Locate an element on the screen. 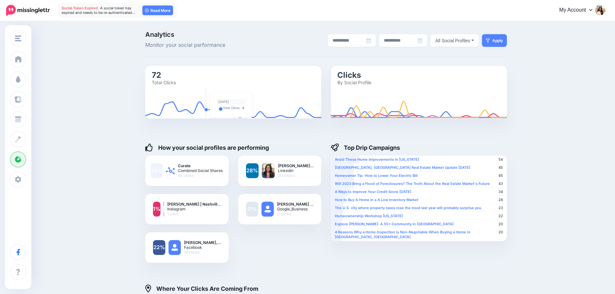 This screenshot has height=294, width=615. b: Curate is located at coordinates (200, 166).